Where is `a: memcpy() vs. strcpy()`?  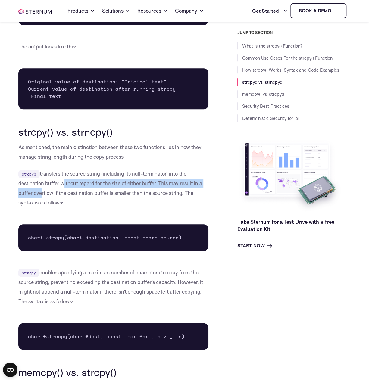
a: memcpy() vs. strcpy() is located at coordinates (263, 94).